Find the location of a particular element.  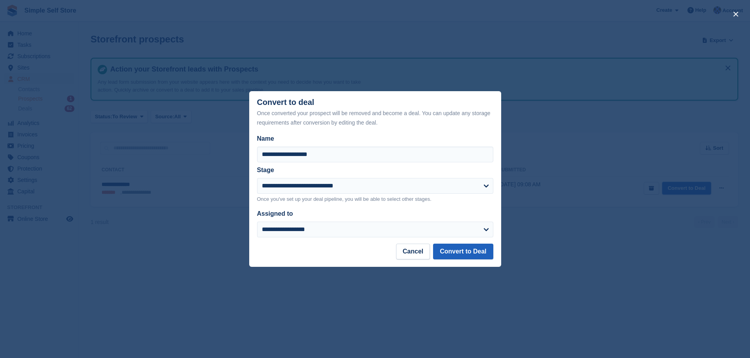

label: Name is located at coordinates (375, 139).